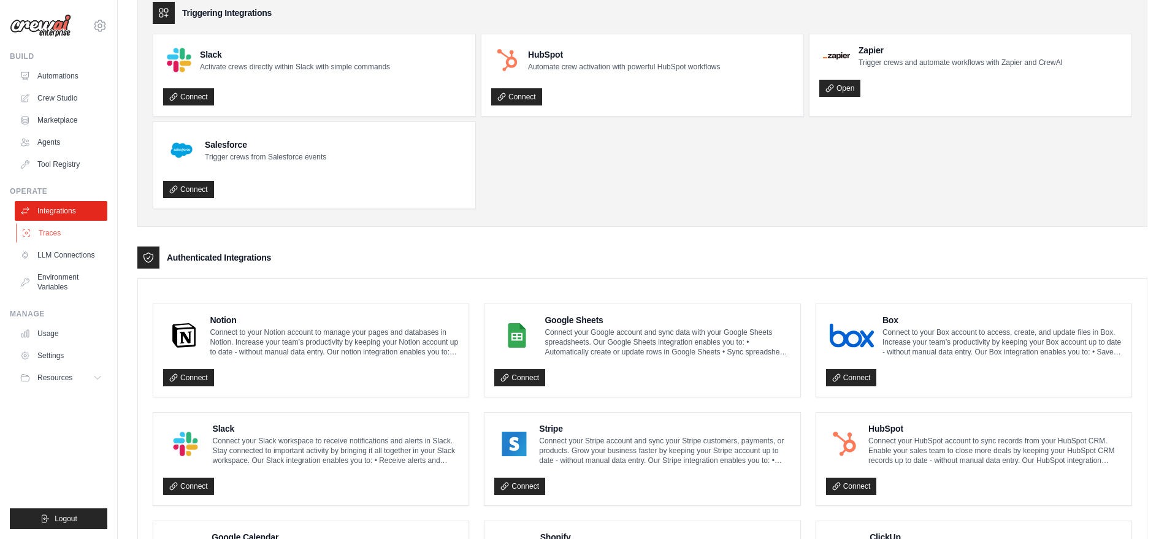  I want to click on a: Usage, so click(61, 334).